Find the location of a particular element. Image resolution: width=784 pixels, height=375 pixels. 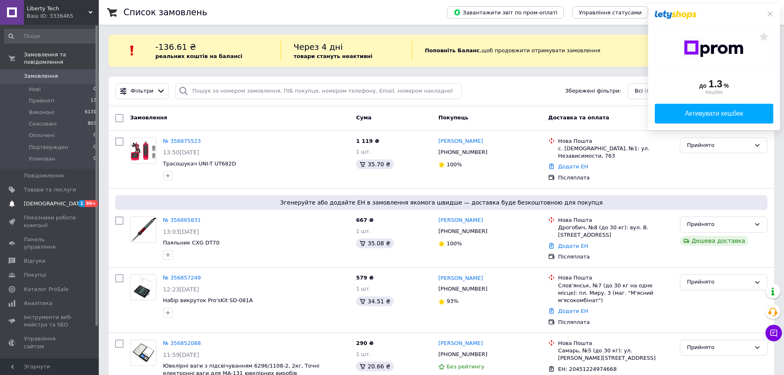

span: 99+ is located at coordinates (91, 203).